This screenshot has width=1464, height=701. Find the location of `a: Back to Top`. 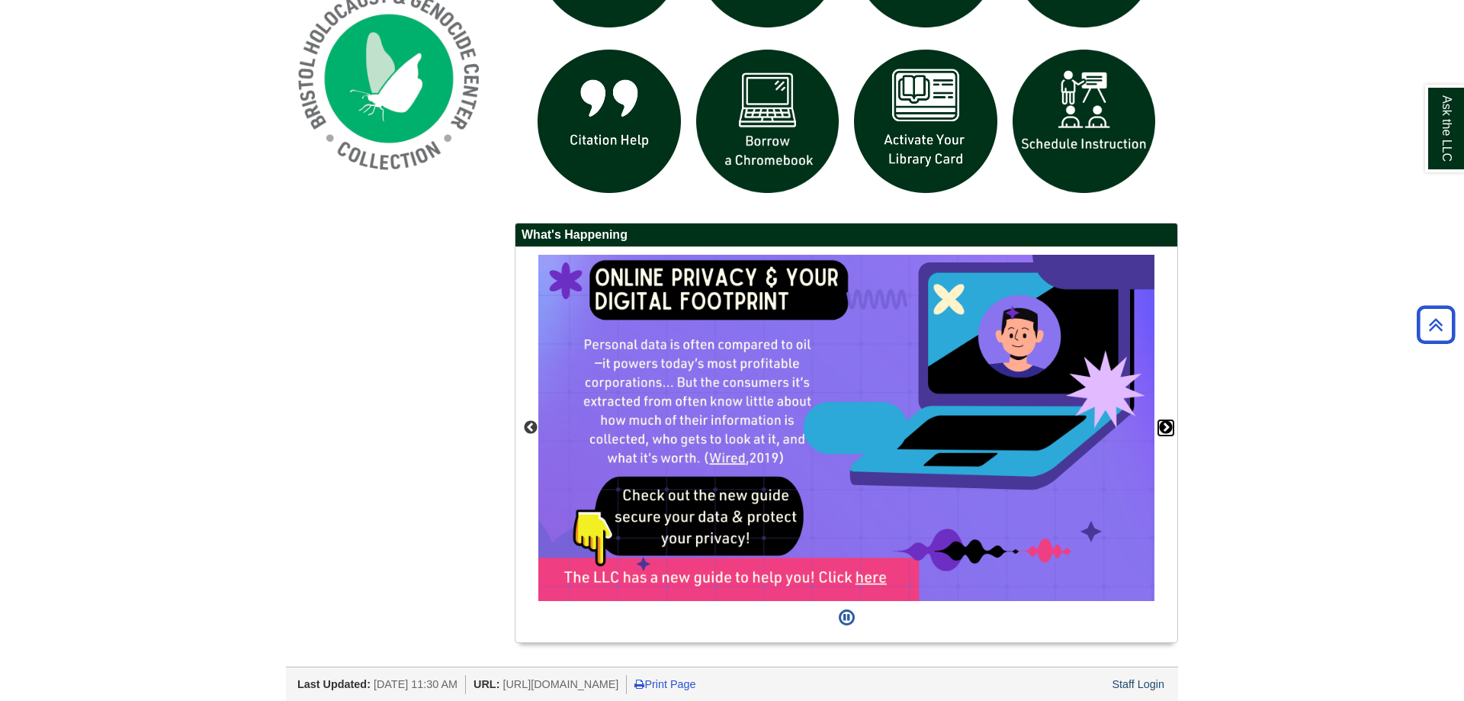

a: Back to Top is located at coordinates (1436, 324).